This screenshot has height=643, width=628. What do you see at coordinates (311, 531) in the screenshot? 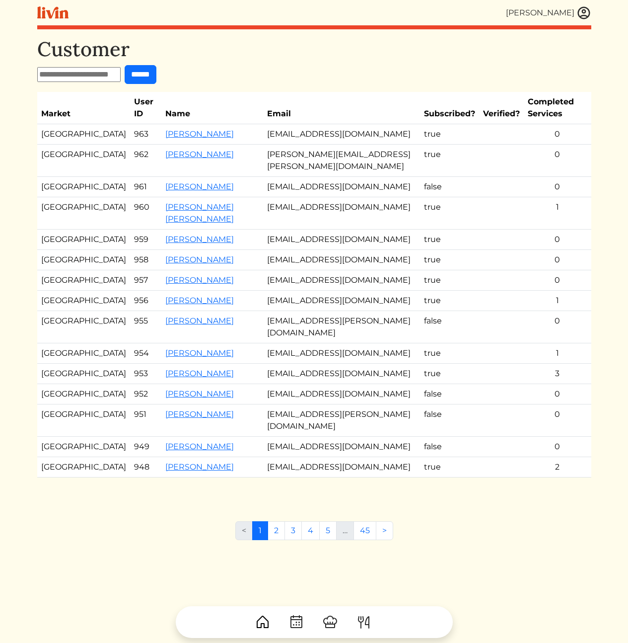
I see `a: 4` at bounding box center [311, 531].